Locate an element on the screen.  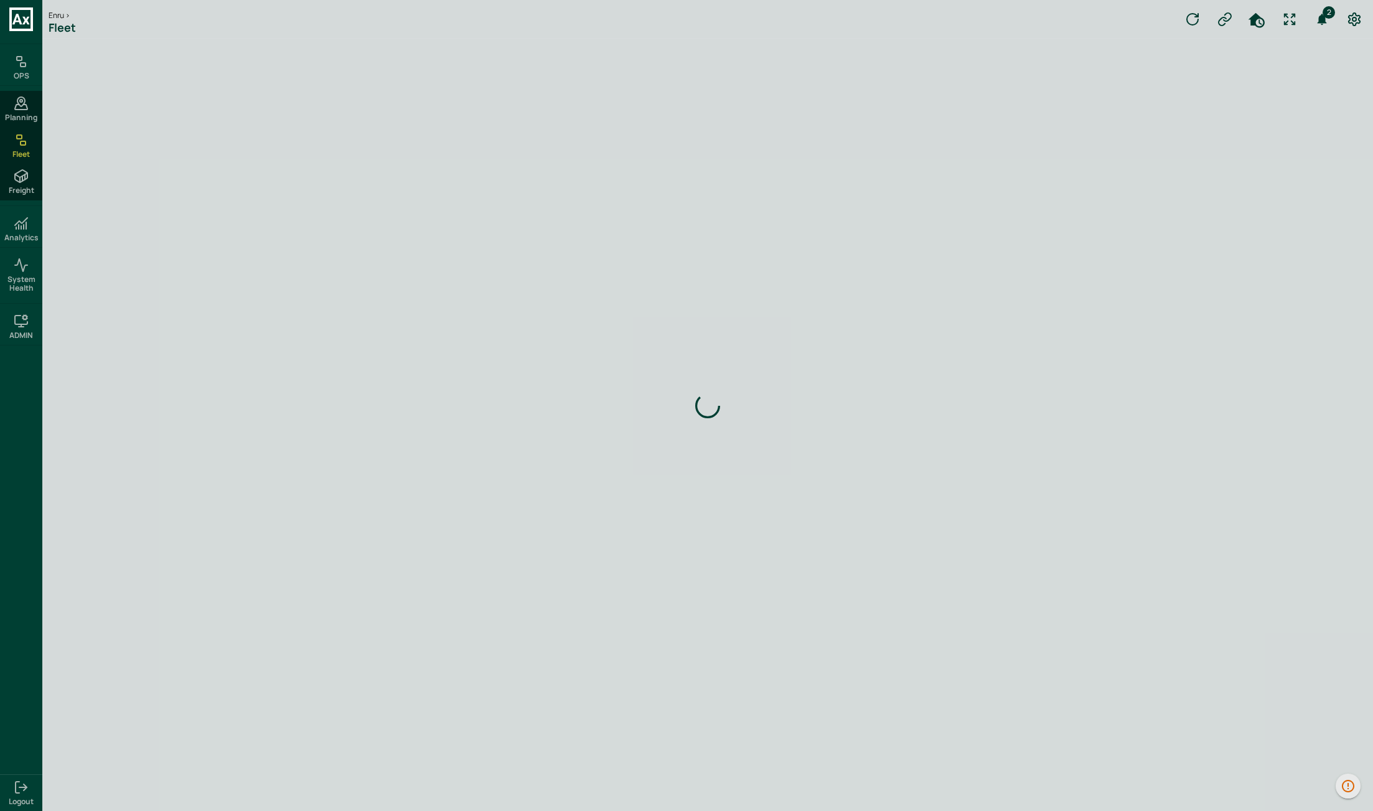
span: Logout is located at coordinates (21, 801).